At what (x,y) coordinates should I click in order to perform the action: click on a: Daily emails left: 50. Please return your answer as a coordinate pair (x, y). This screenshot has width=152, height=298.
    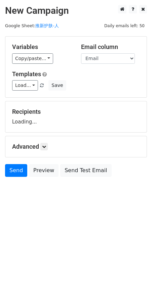
    Looking at the image, I should click on (124, 26).